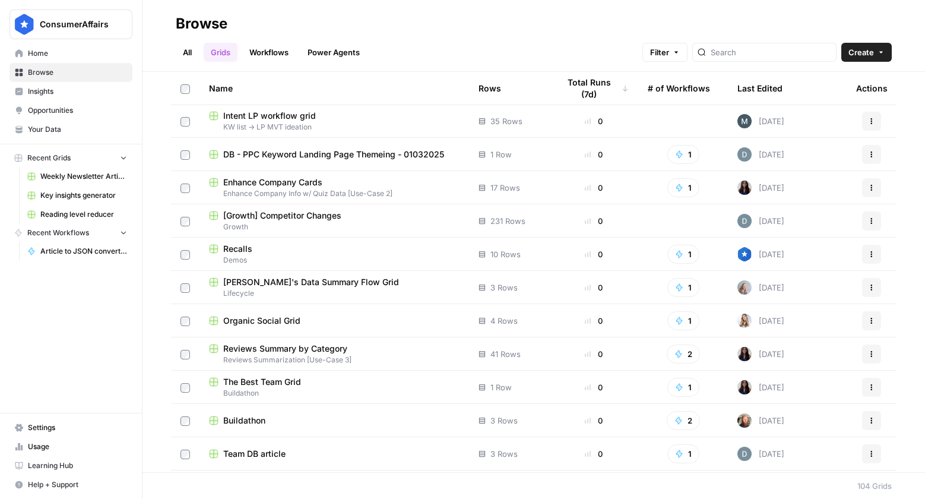 The height and width of the screenshot is (499, 925). What do you see at coordinates (760, 88) in the screenshot?
I see `div: Last Edited` at bounding box center [760, 88].